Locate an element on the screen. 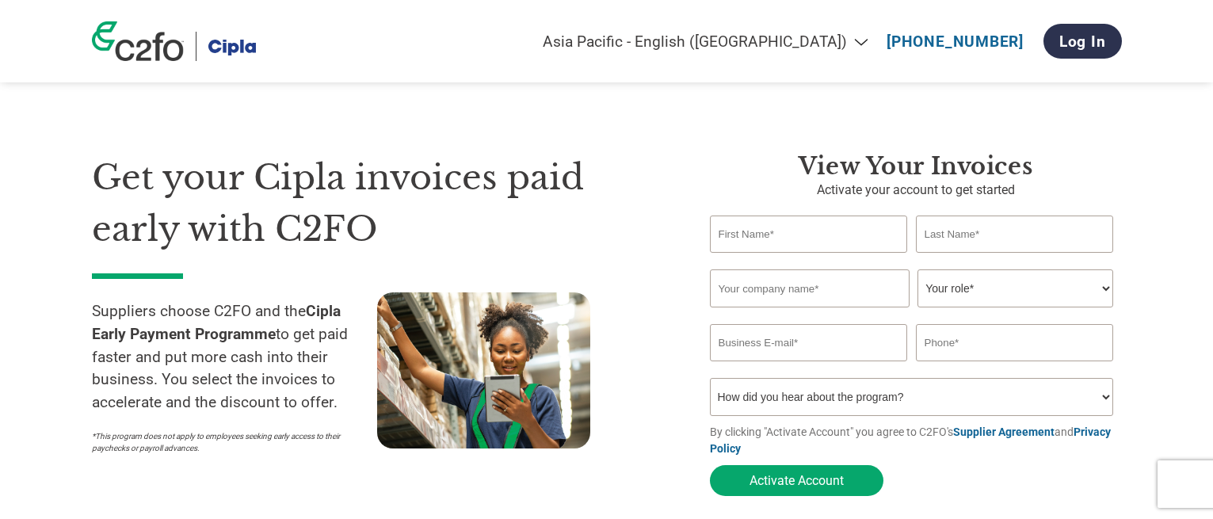  strong: Cipla Early Payment Programme is located at coordinates (216, 322).